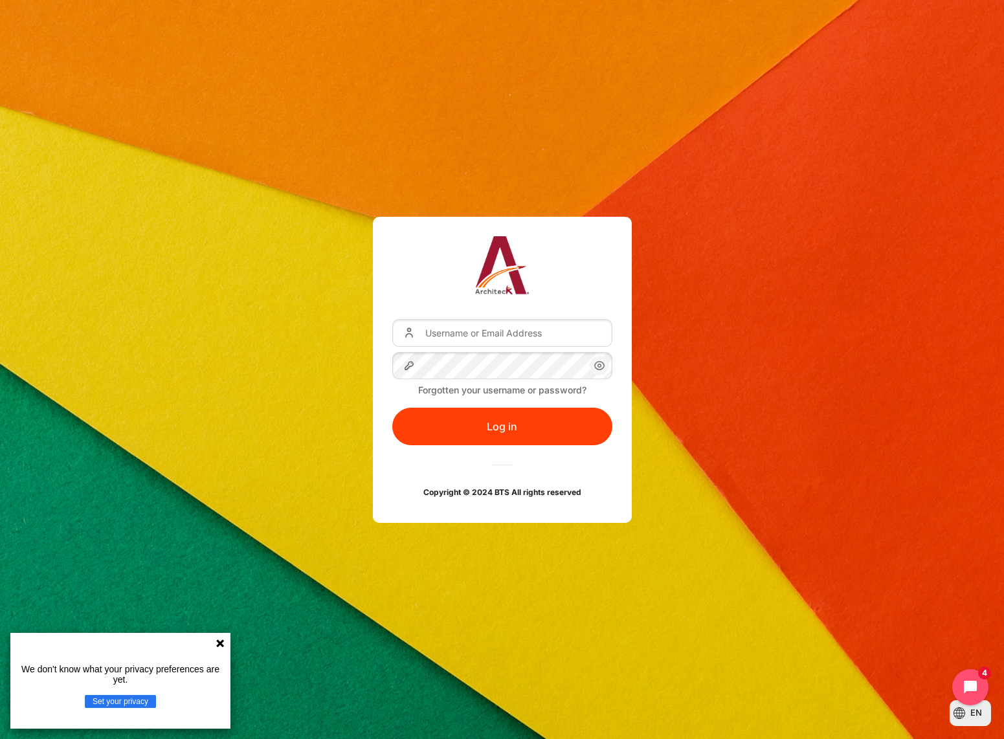 The width and height of the screenshot is (1004, 739). What do you see at coordinates (502, 390) in the screenshot?
I see `a: Forgotten your username or password?` at bounding box center [502, 390].